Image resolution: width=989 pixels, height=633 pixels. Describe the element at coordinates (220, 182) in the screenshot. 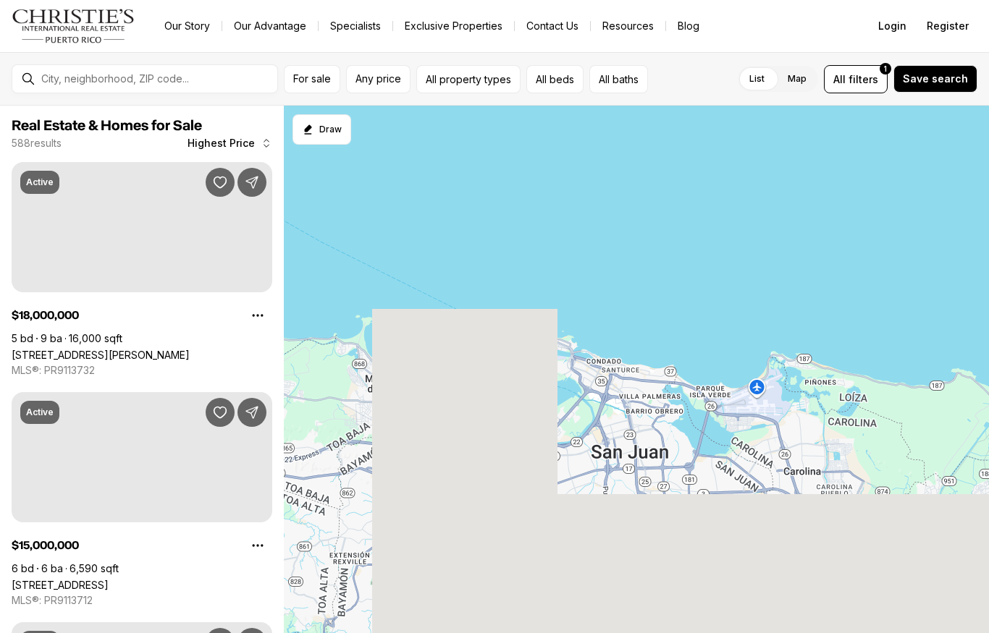

I see `button: Save Property: 175 CALLE RUISEÑOR ST` at that location.